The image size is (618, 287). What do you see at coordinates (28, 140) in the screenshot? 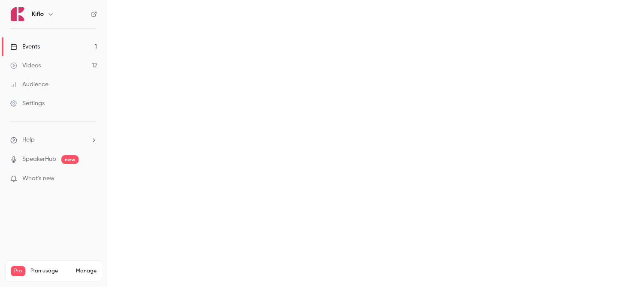
I see `span: Help` at bounding box center [28, 140].